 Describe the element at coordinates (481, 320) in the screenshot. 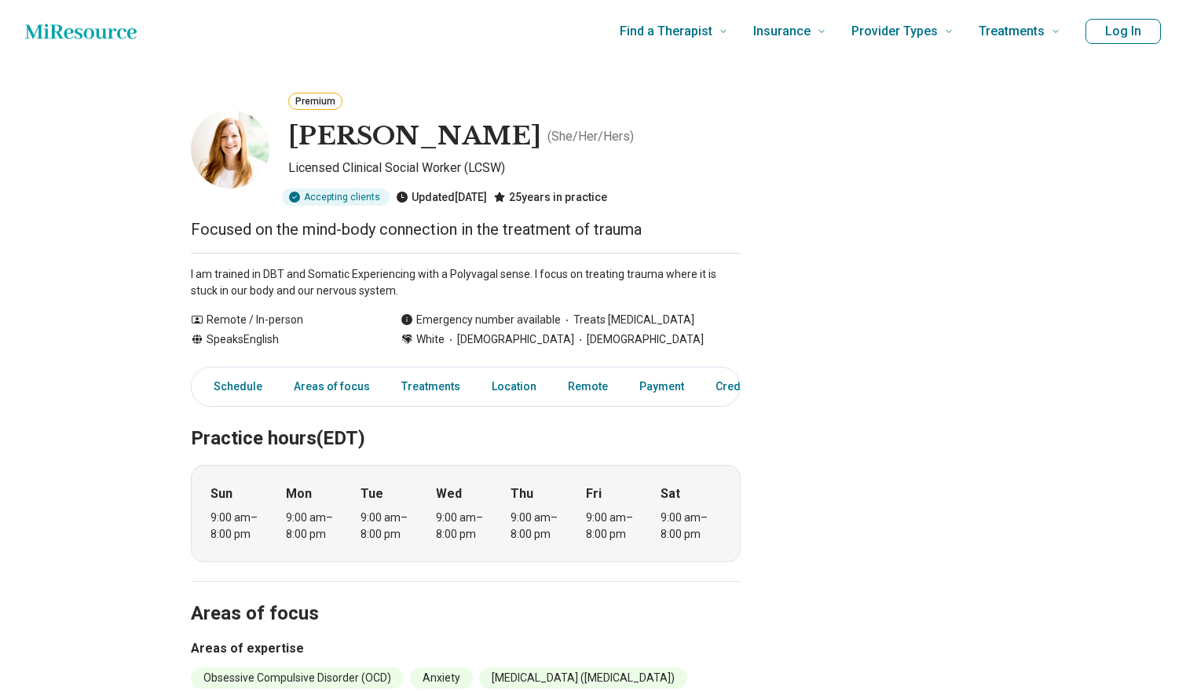

I see `div: Emergency number available` at that location.